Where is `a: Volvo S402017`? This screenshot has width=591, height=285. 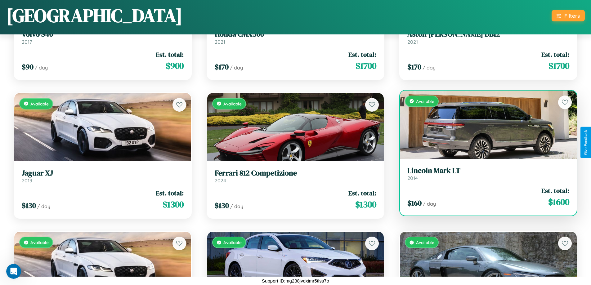
a: Volvo S402017 is located at coordinates (103, 37).